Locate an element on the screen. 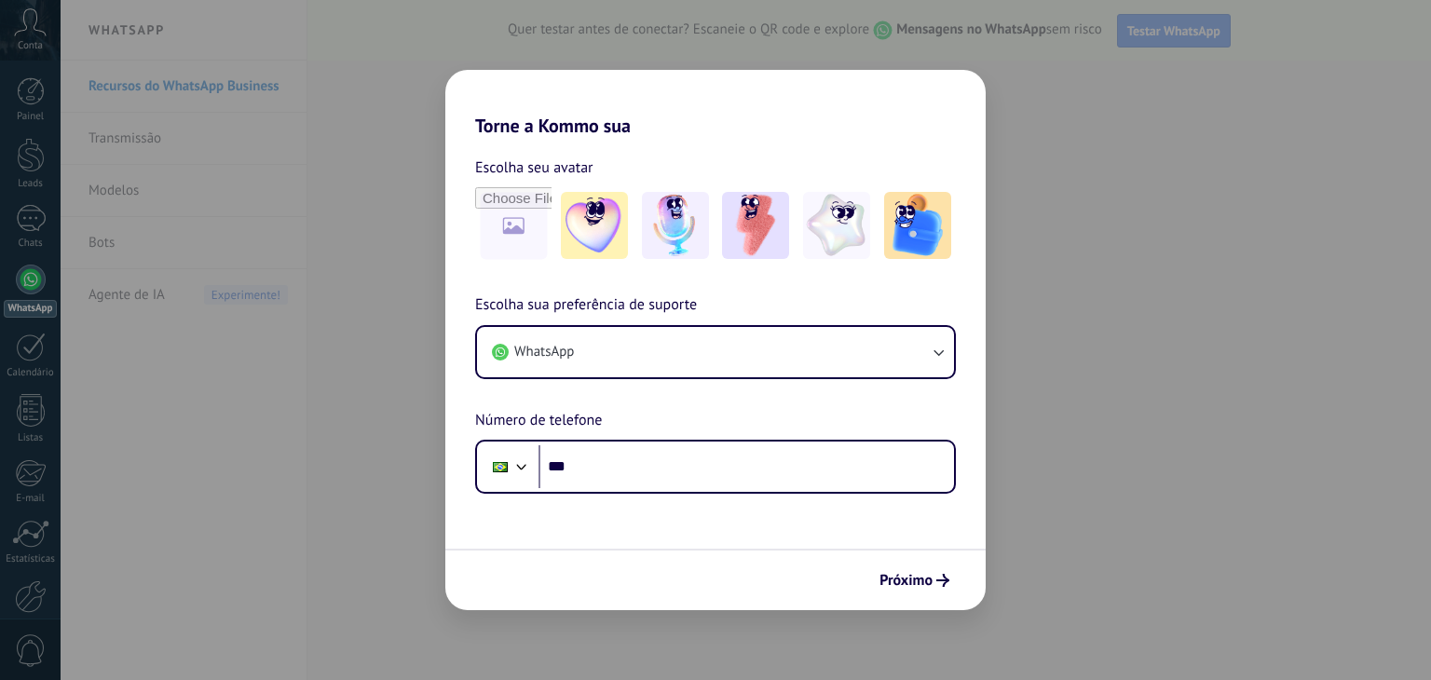  button: Próximo is located at coordinates (914, 580).